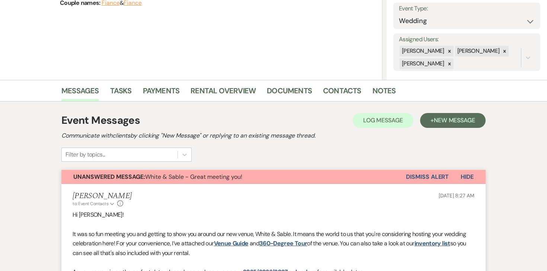 The width and height of the screenshot is (547, 271). Describe the element at coordinates (273, 136) in the screenshot. I see `h2: Communicate with clients by clicking "New Message" or replying to an existing message thread.` at that location.